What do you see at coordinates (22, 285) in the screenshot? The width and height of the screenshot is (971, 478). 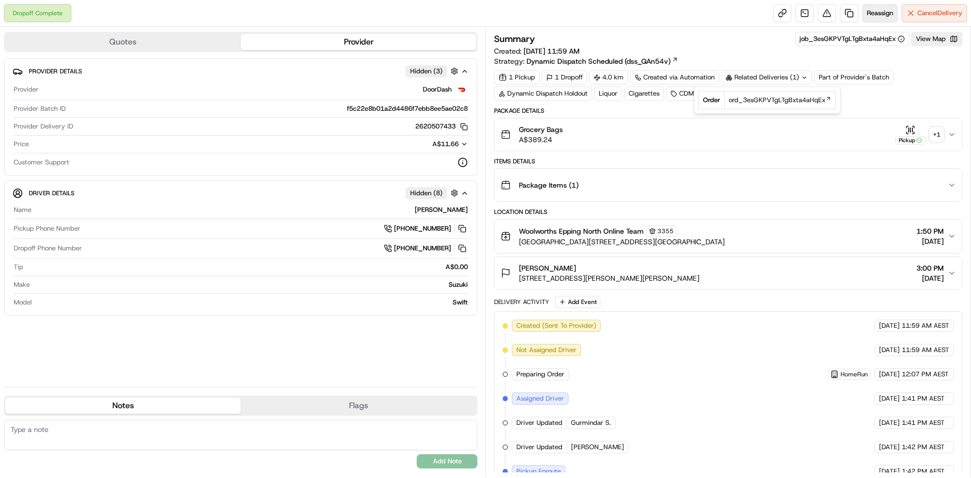 I see `span: Make` at bounding box center [22, 285].